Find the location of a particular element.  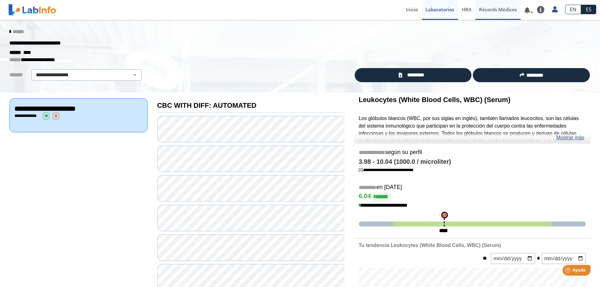

a: ES is located at coordinates (589, 9).